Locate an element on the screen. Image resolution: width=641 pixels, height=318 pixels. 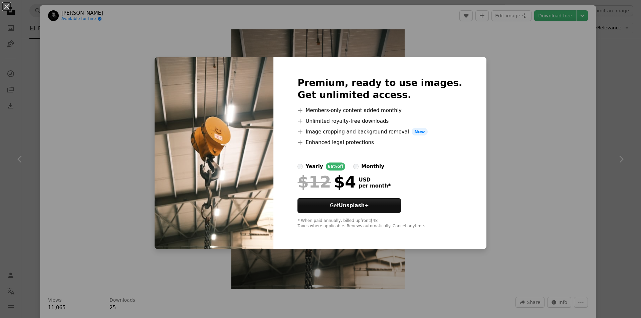
div: monthly is located at coordinates (373, 167).